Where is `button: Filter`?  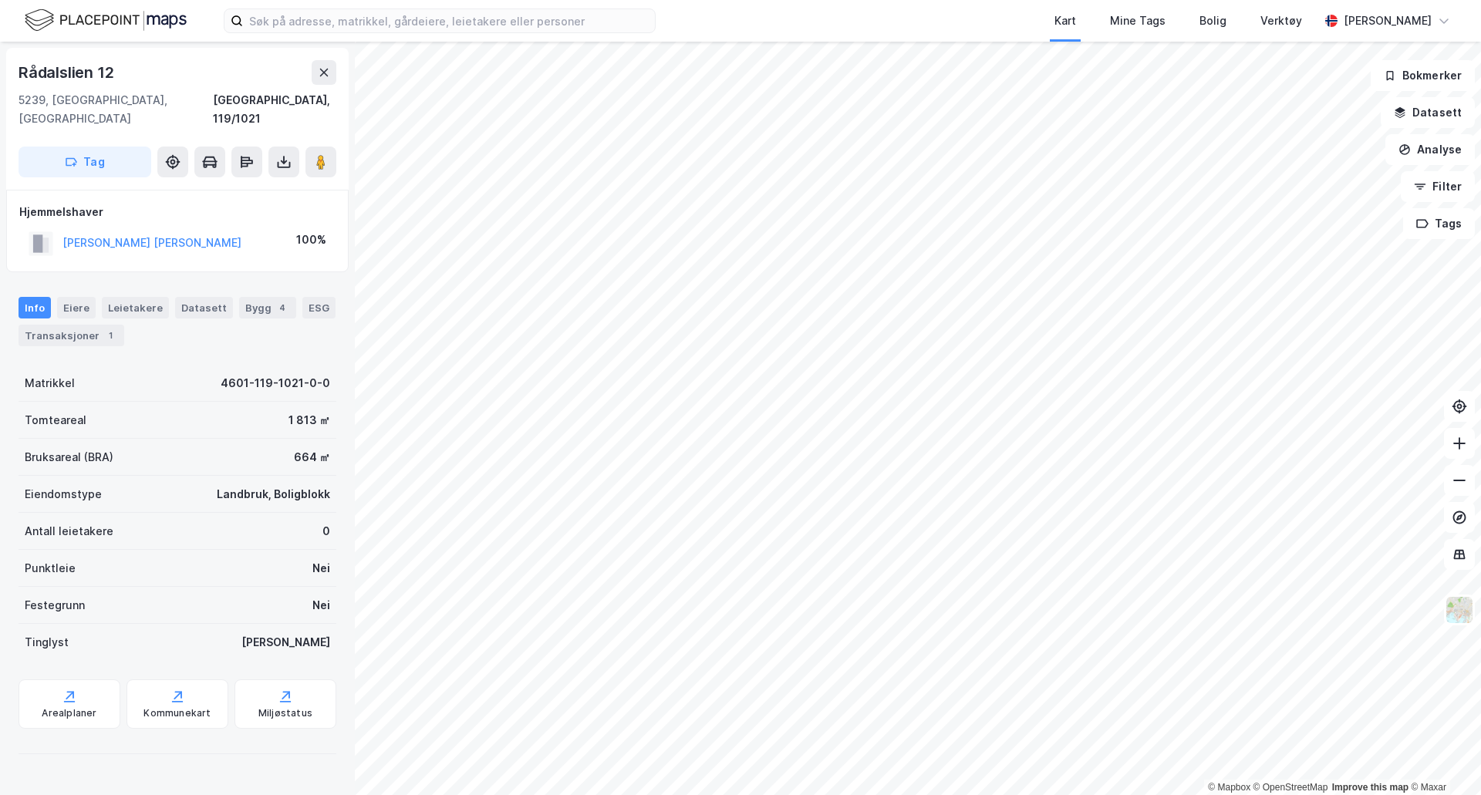 button: Filter is located at coordinates (1438, 187).